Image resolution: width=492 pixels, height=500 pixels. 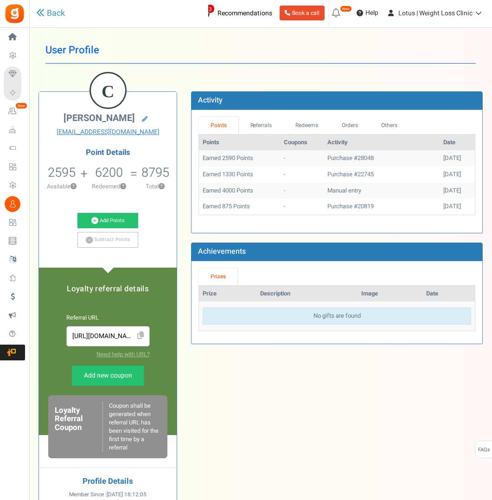 I want to click on b: Achievements, so click(x=222, y=252).